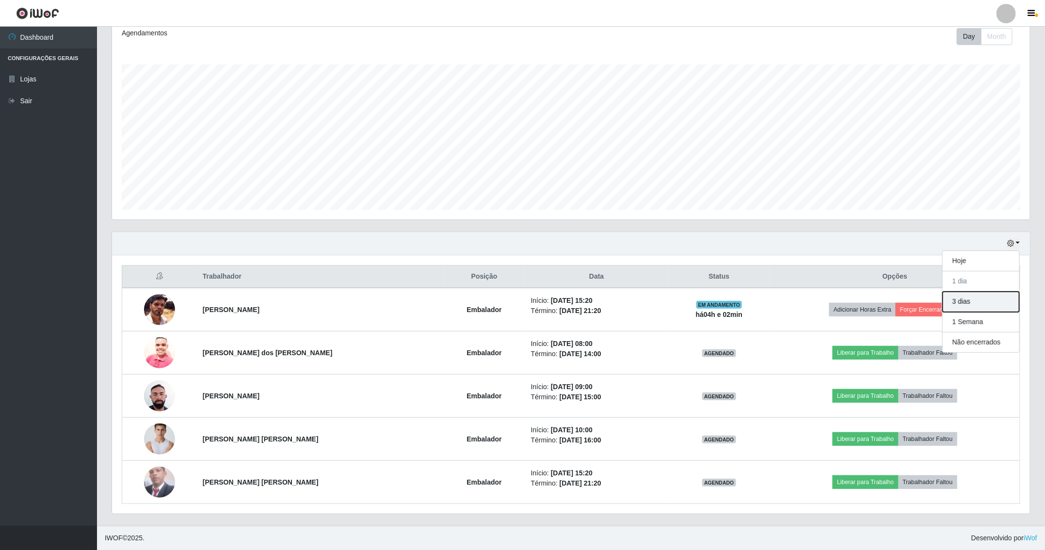 The height and width of the screenshot is (550, 1045). What do you see at coordinates (125, 538) in the screenshot?
I see `span: © 2025 .` at bounding box center [125, 538].